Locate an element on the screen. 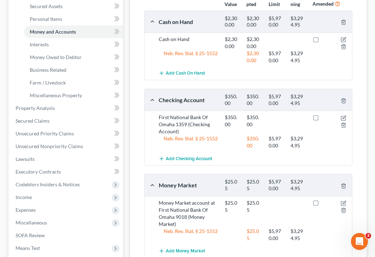 This screenshot has height=257, width=375. a: SOFA Review is located at coordinates (66, 236).